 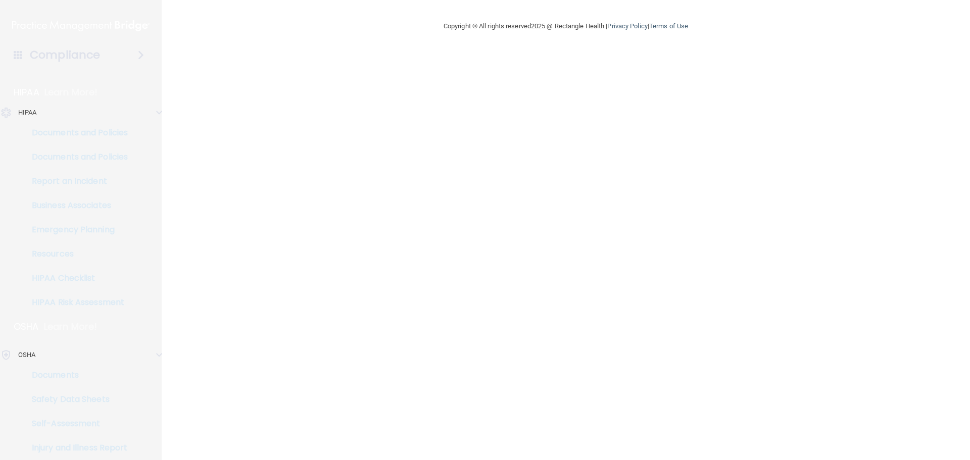 What do you see at coordinates (627, 26) in the screenshot?
I see `a: Privacy Policy` at bounding box center [627, 26].